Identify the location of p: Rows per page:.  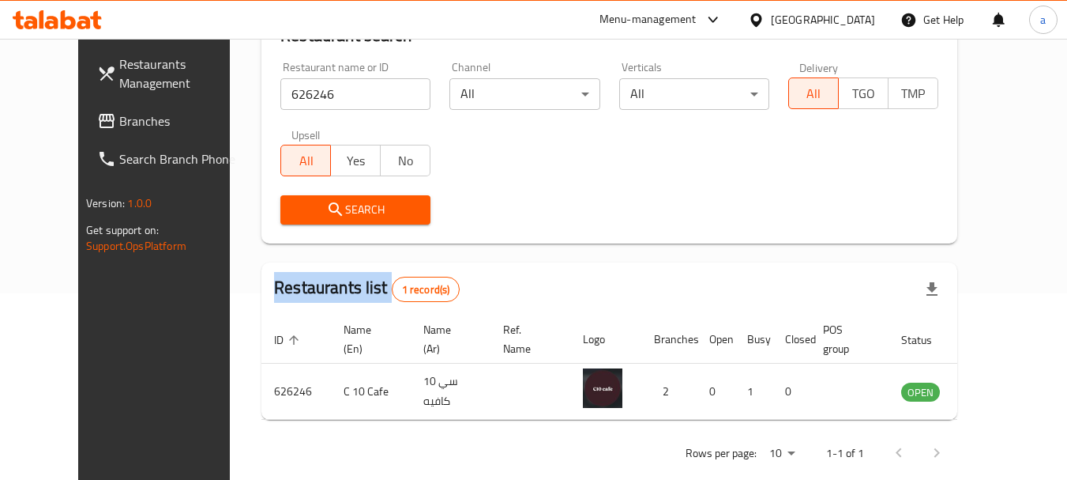
(721, 453).